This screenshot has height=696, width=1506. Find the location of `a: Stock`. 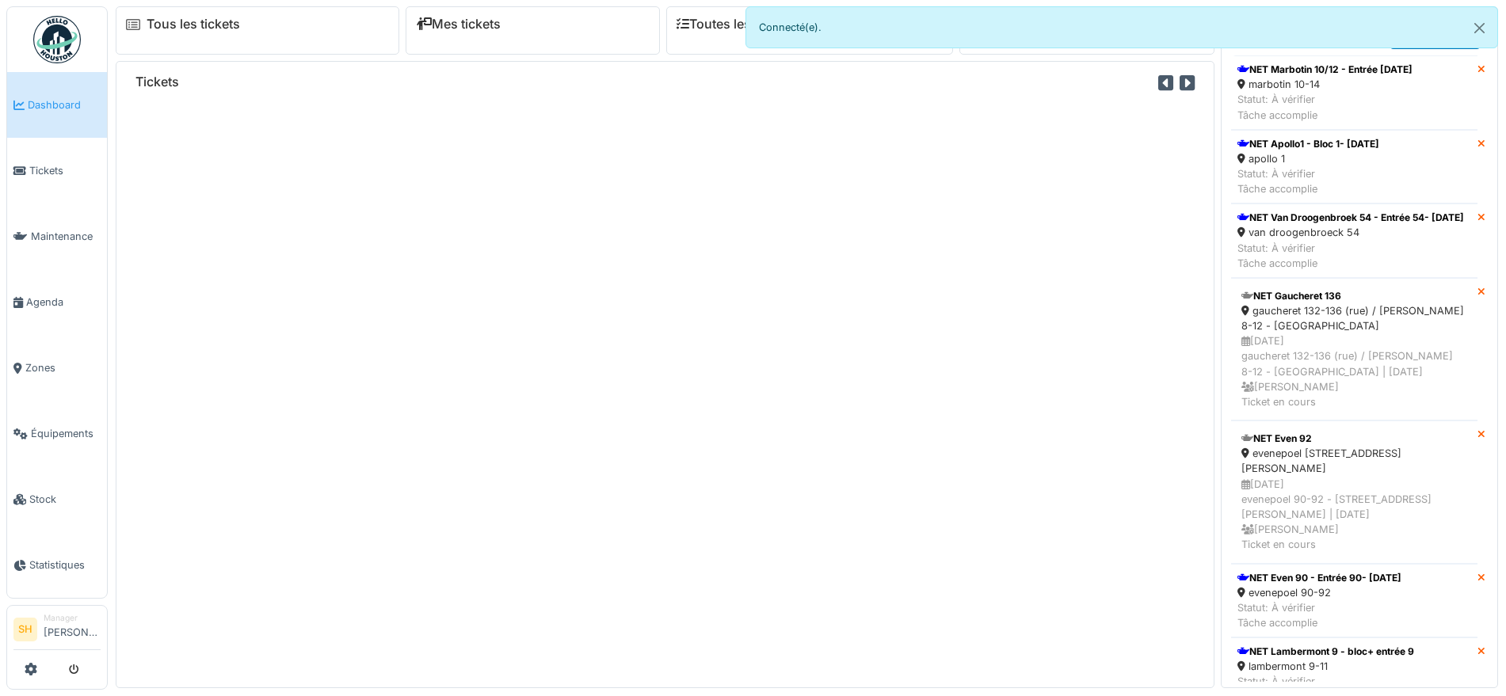

a: Stock is located at coordinates (57, 499).